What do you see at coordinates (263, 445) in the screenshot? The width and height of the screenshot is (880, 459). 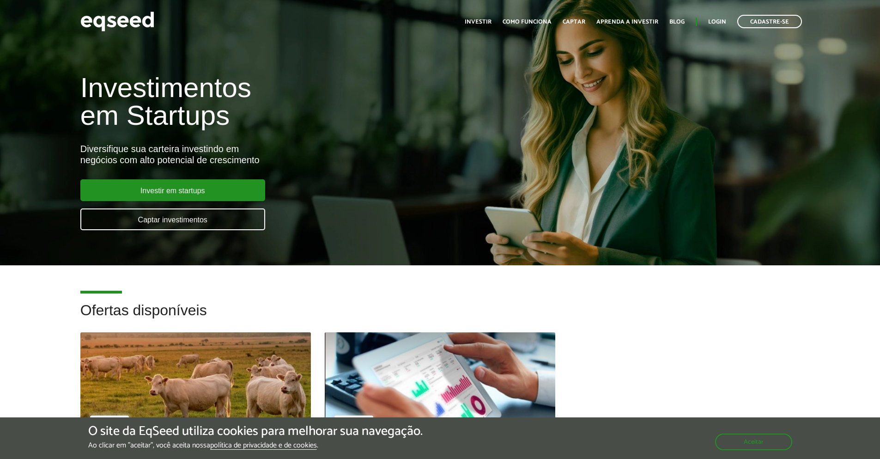 I see `a: política de privacidade e de cookies` at bounding box center [263, 445].